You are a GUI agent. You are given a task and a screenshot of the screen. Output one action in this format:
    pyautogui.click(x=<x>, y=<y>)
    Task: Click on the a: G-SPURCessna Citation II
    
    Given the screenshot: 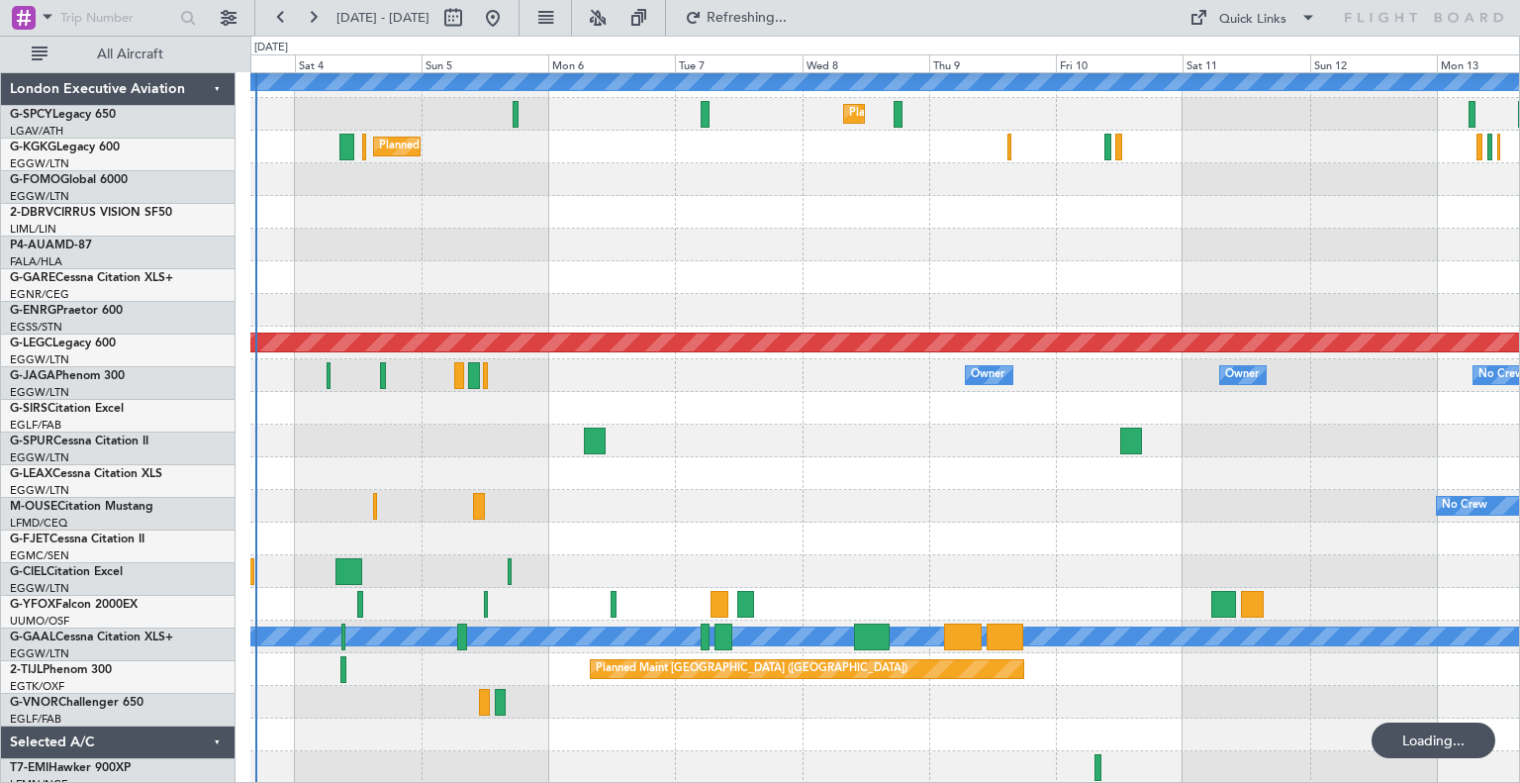 What is the action you would take?
    pyautogui.click(x=79, y=441)
    